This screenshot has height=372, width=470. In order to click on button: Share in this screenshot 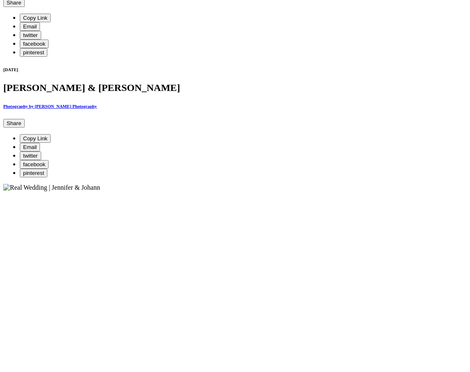, I will do `click(14, 123)`.